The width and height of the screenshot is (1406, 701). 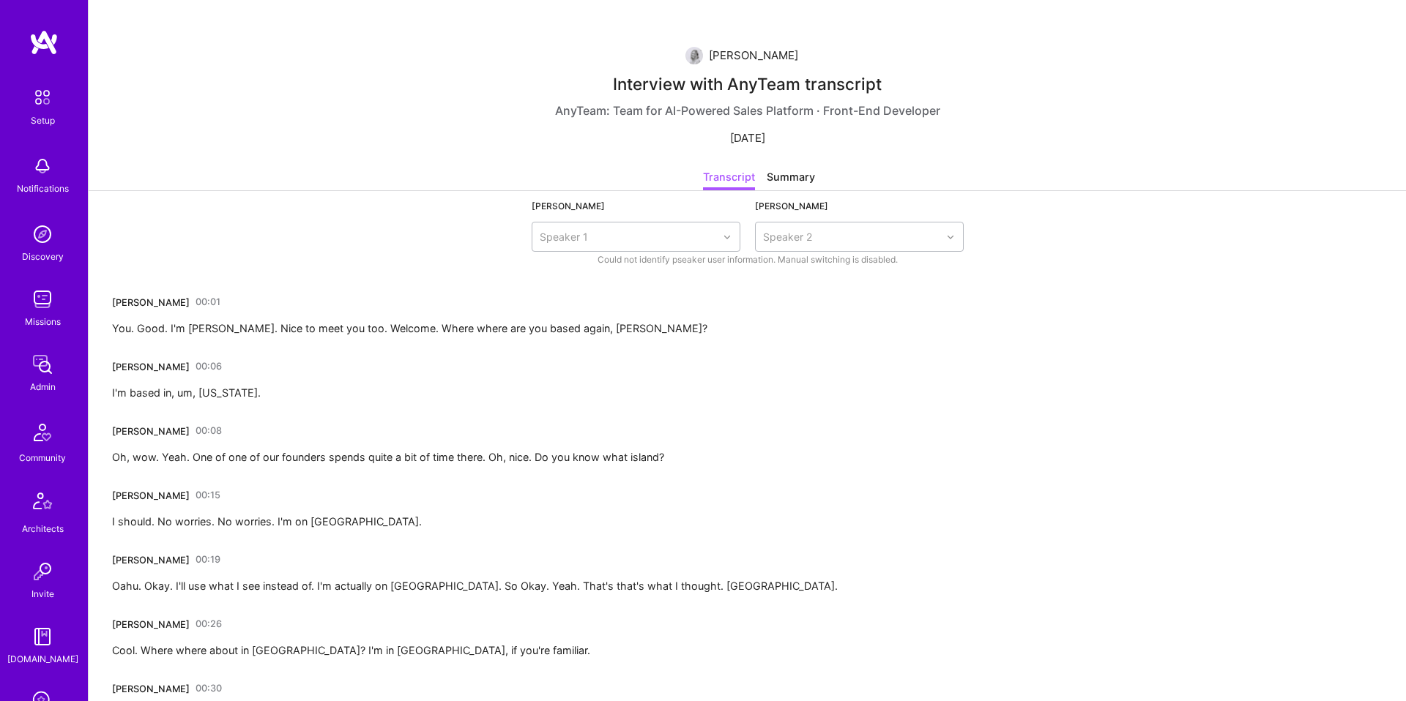 I want to click on img: Invite, so click(x=42, y=572).